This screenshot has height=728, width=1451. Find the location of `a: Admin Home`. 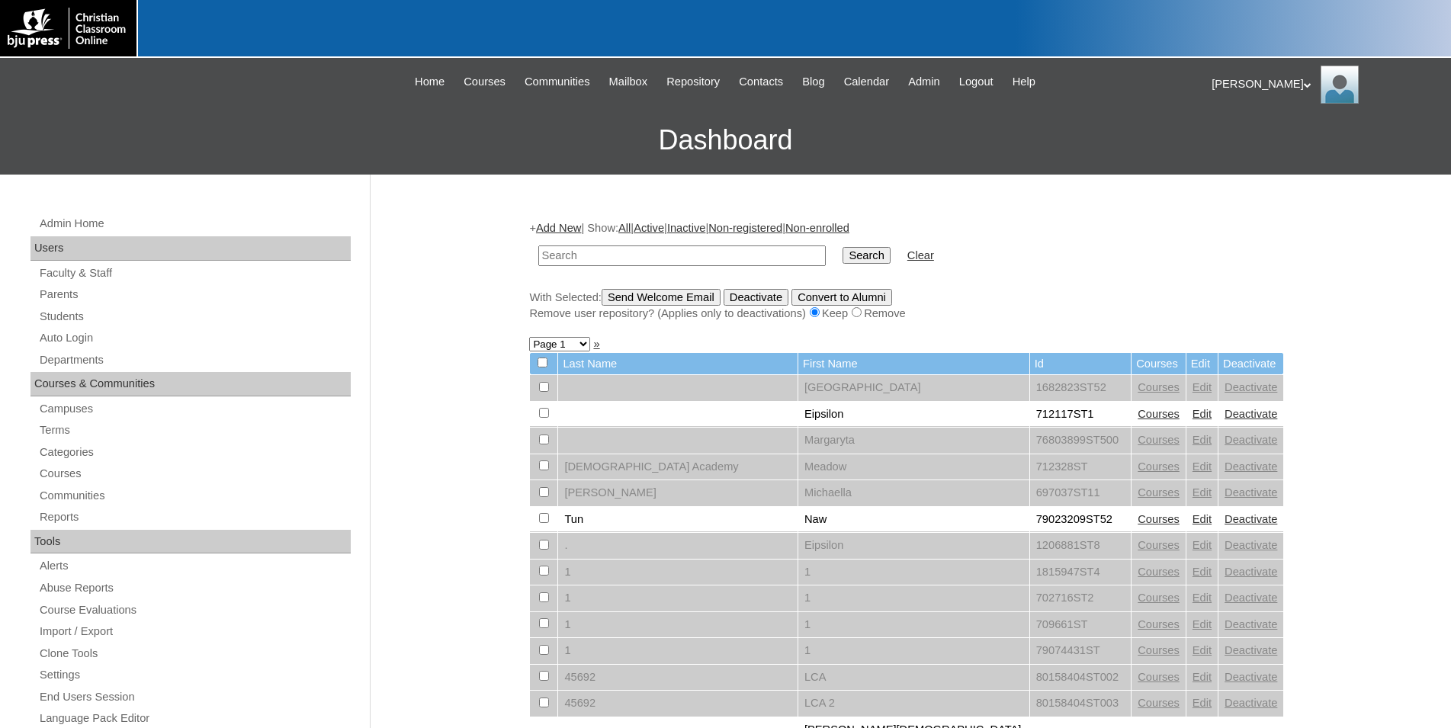

a: Admin Home is located at coordinates (194, 223).